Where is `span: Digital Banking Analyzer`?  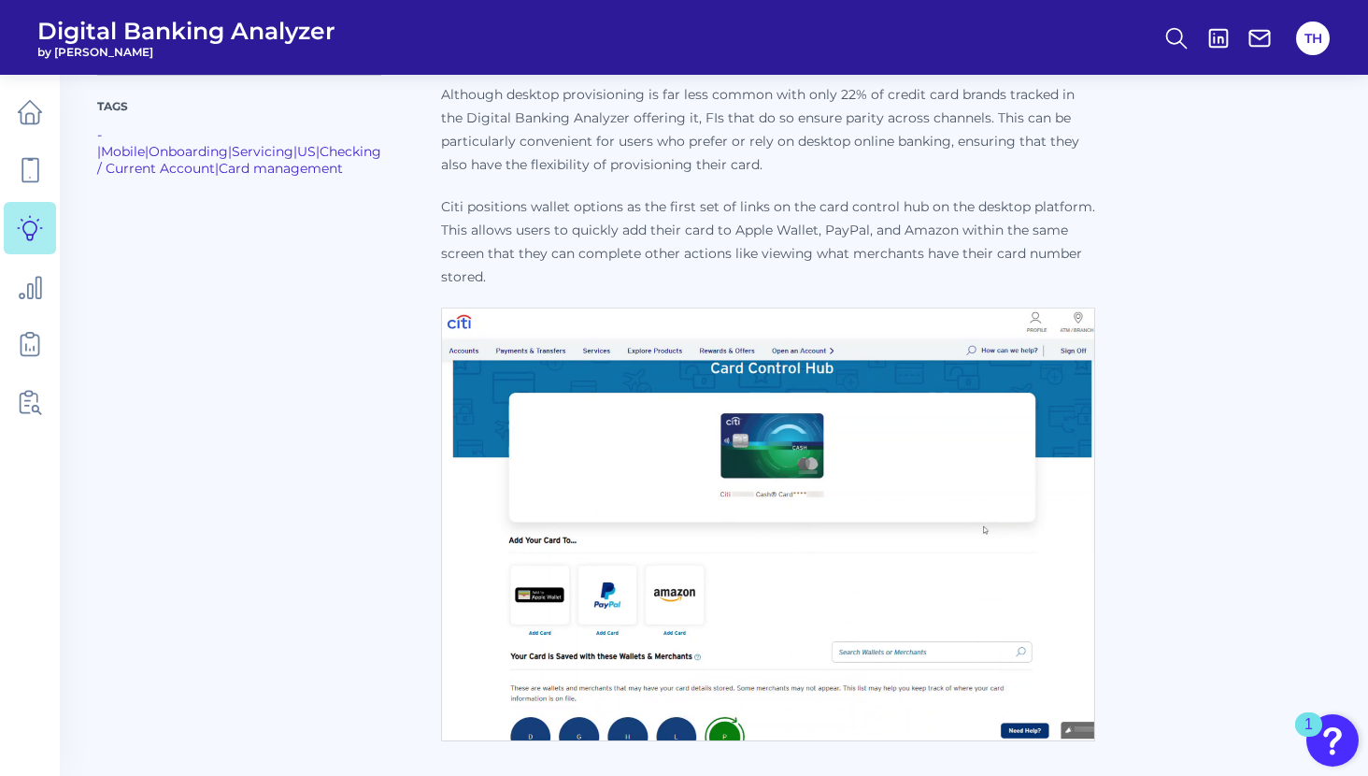 span: Digital Banking Analyzer is located at coordinates (186, 31).